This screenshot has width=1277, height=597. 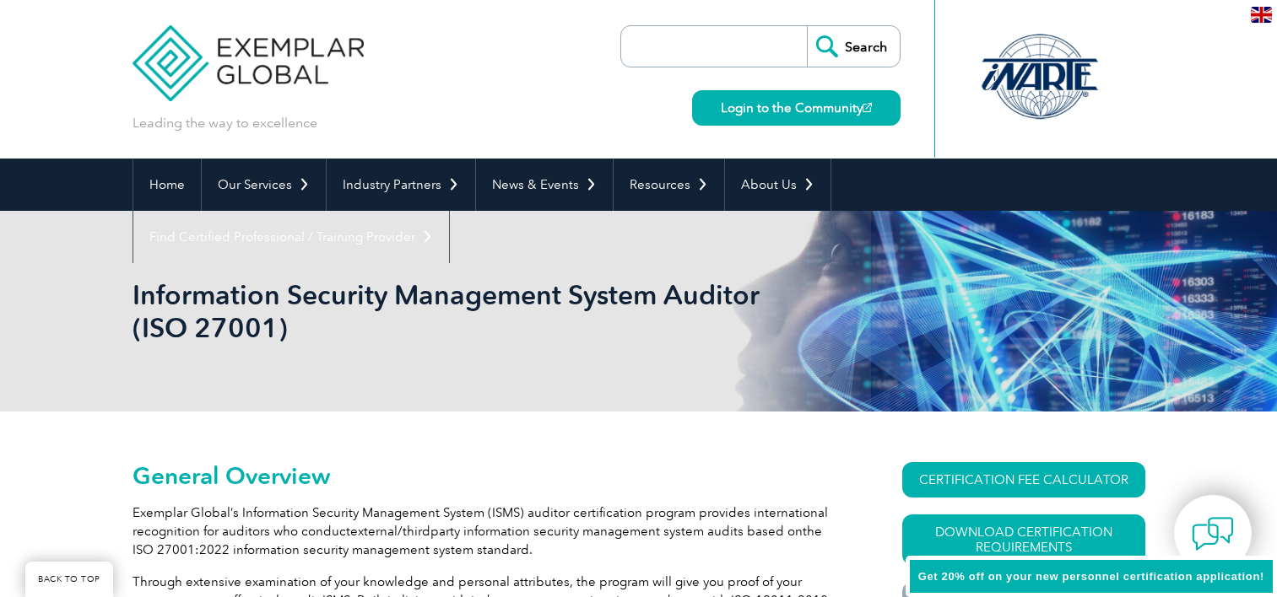 I want to click on a: Login to the Community, so click(x=796, y=108).